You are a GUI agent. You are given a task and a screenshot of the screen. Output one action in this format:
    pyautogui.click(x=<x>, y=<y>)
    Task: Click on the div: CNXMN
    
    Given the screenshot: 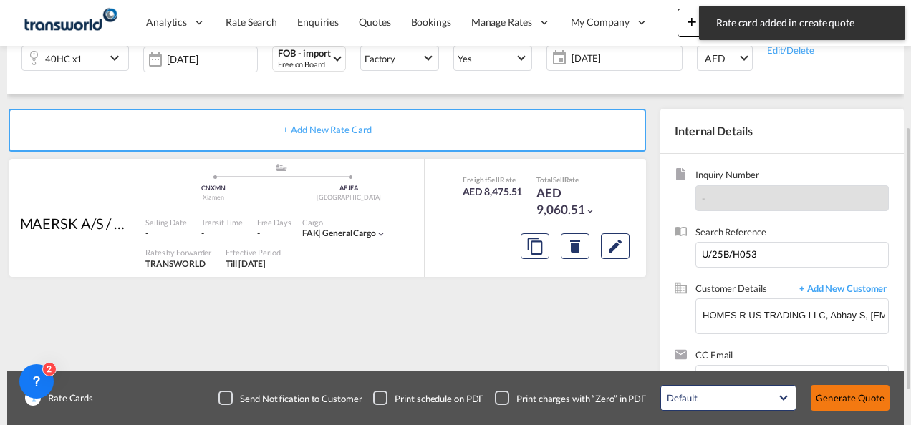 What is the action you would take?
    pyautogui.click(x=213, y=188)
    